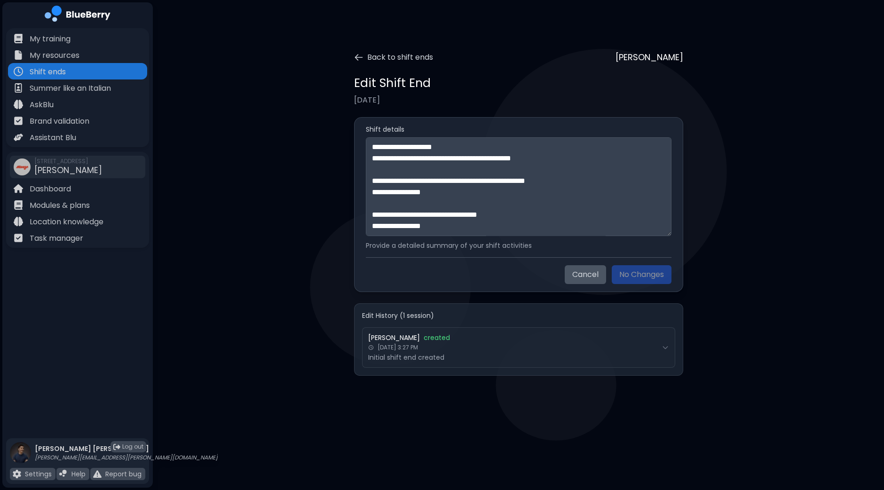 The width and height of the screenshot is (884, 490). I want to click on span: Log out, so click(133, 447).